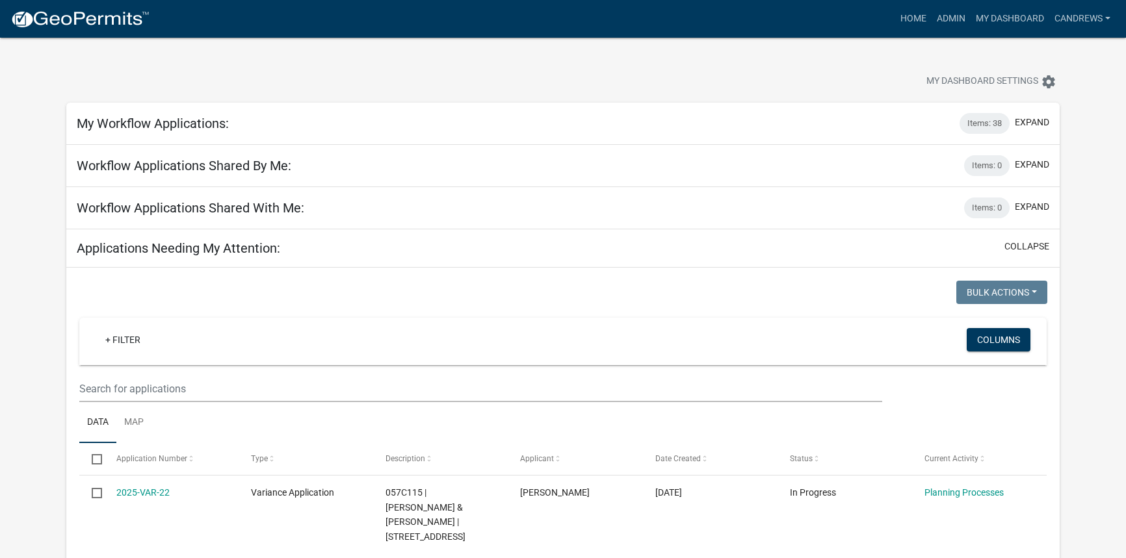  What do you see at coordinates (555, 493) in the screenshot?
I see `span: Robert Twardos` at bounding box center [555, 493].